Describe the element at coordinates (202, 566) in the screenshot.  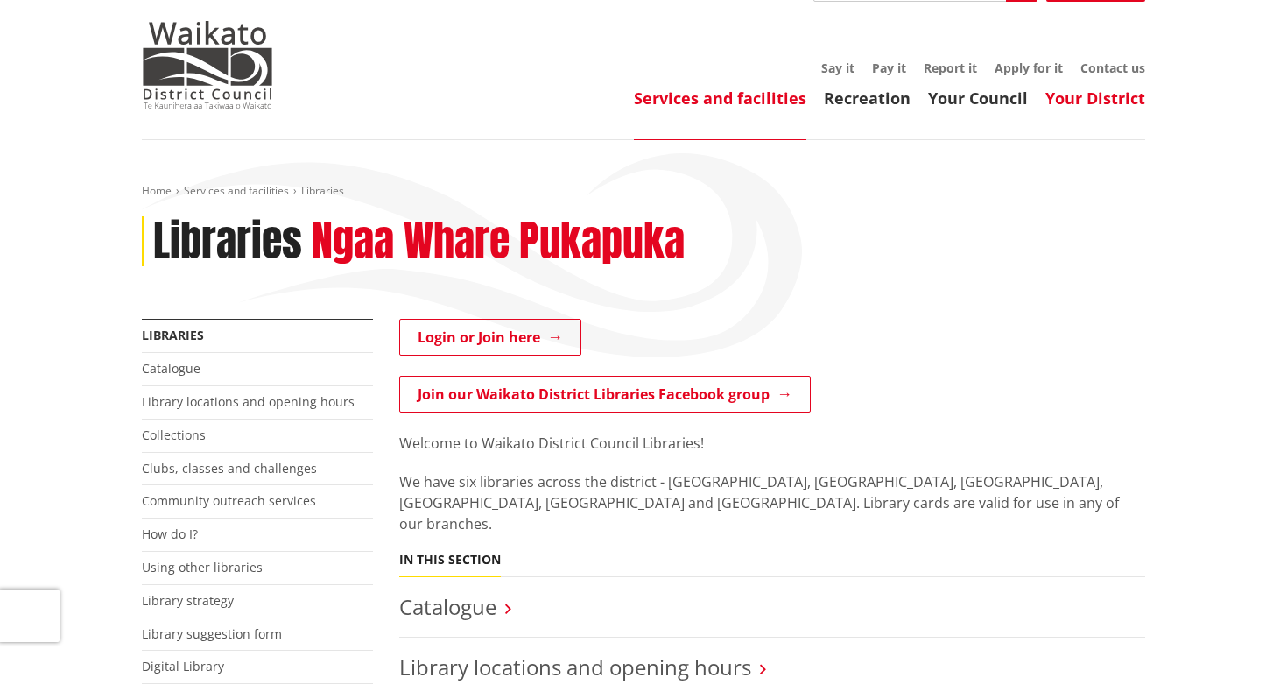
I see `a: Using other libraries` at that location.